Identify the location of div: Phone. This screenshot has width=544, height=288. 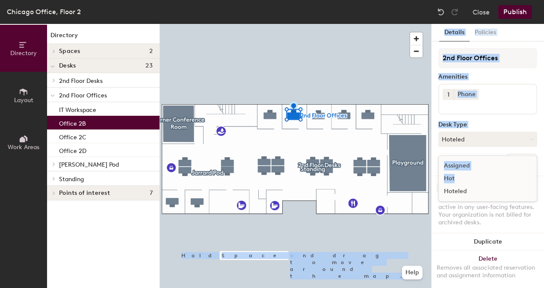
(466, 95).